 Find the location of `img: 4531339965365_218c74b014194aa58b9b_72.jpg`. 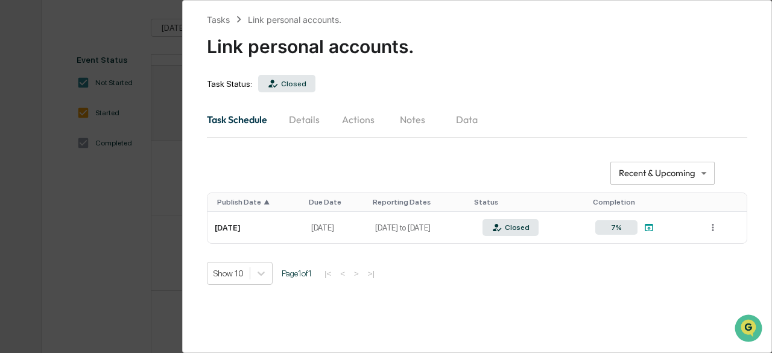

img: 4531339965365_218c74b014194aa58b9b_72.jpg is located at coordinates (36, 126).